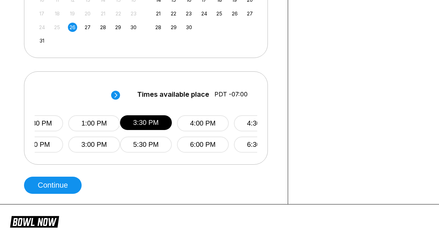 The width and height of the screenshot is (439, 247). I want to click on button: 1:00 PM, so click(94, 123).